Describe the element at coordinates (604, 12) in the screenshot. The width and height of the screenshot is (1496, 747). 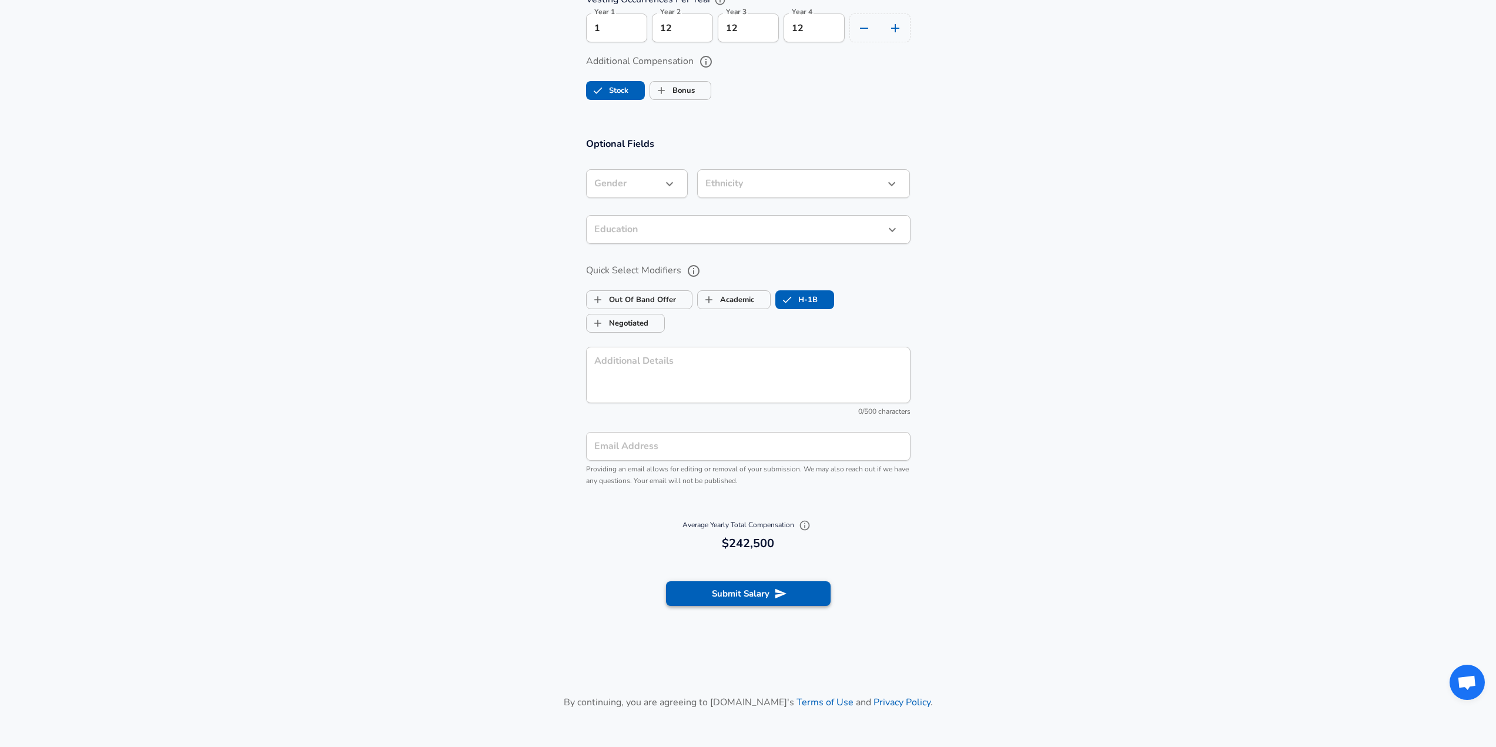
I see `label: Year 1` at that location.